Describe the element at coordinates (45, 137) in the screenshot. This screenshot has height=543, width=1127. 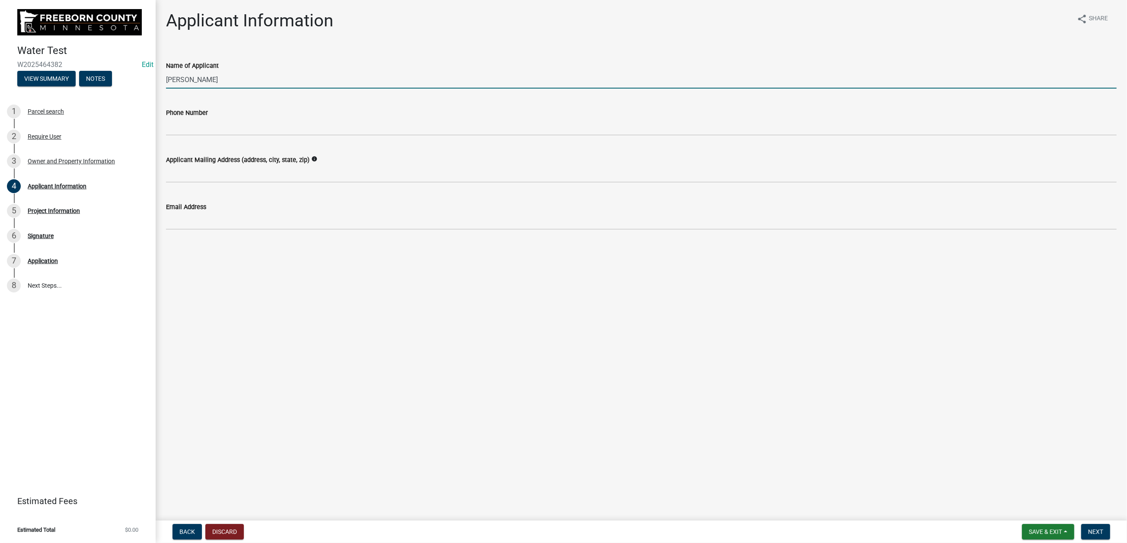
I see `div: Require User` at that location.